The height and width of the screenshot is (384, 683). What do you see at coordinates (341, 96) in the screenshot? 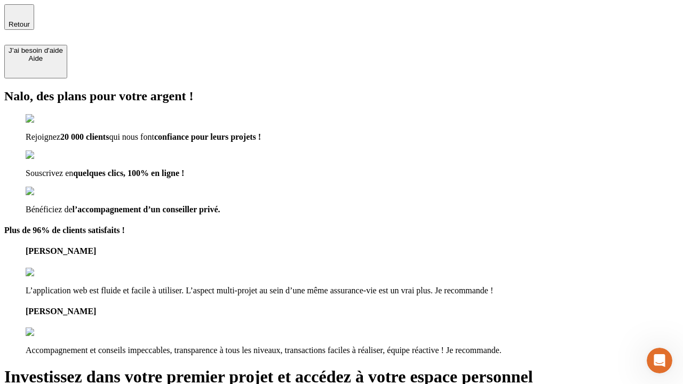
I see `h2: Nalo, des plans pour votre argent !` at bounding box center [341, 96].